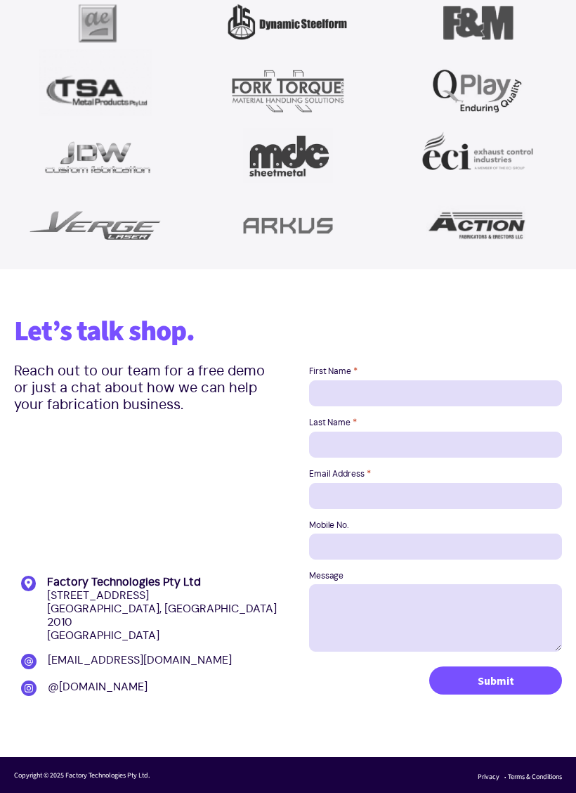 The width and height of the screenshot is (576, 793). What do you see at coordinates (455, 717) in the screenshot?
I see `div: Chat Widget` at bounding box center [455, 717].